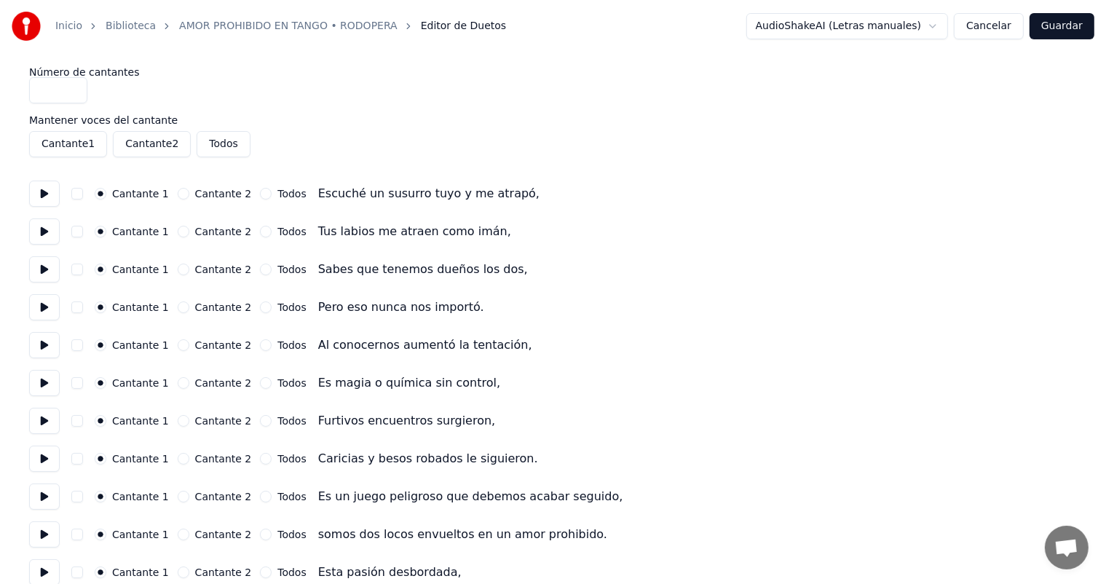  I want to click on div: Es magia o química sin control,, so click(409, 383).